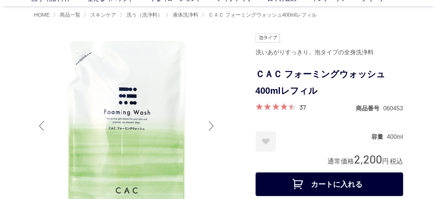 Image resolution: width=437 pixels, height=199 pixels. What do you see at coordinates (385, 161) in the screenshot?
I see `span: 円` at bounding box center [385, 161].